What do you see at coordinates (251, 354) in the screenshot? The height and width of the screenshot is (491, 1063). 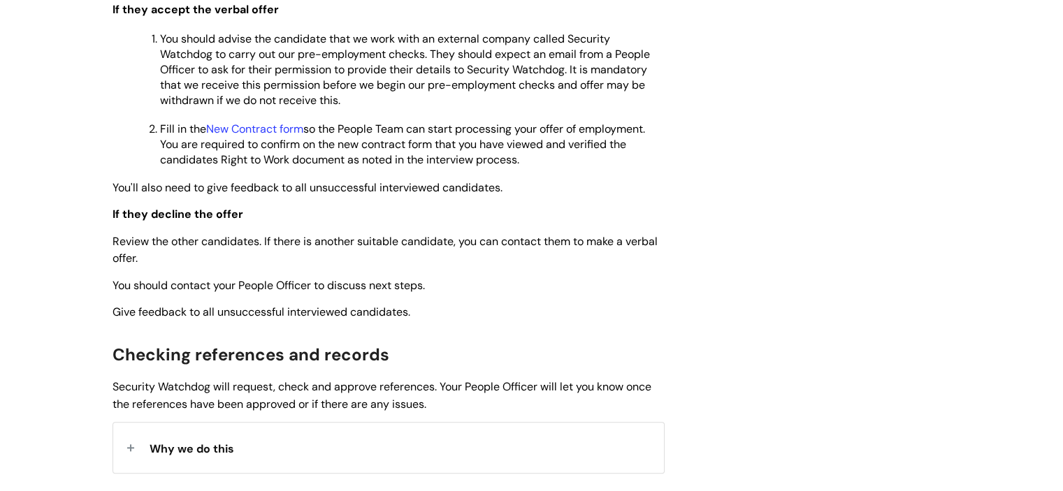 I see `span: Checking references and records` at bounding box center [251, 354].